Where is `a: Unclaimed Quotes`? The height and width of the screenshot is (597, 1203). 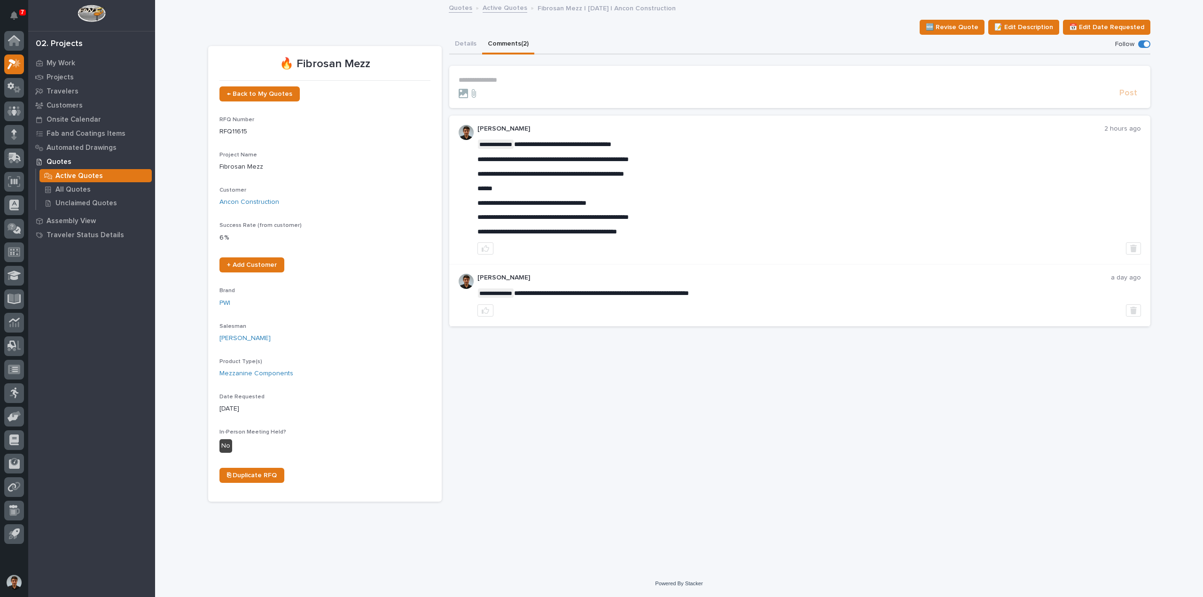 a: Unclaimed Quotes is located at coordinates (95, 203).